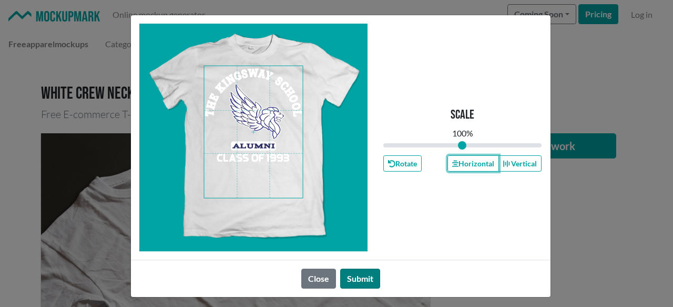 This screenshot has height=307, width=673. What do you see at coordinates (318, 279) in the screenshot?
I see `button: Close` at bounding box center [318, 279].